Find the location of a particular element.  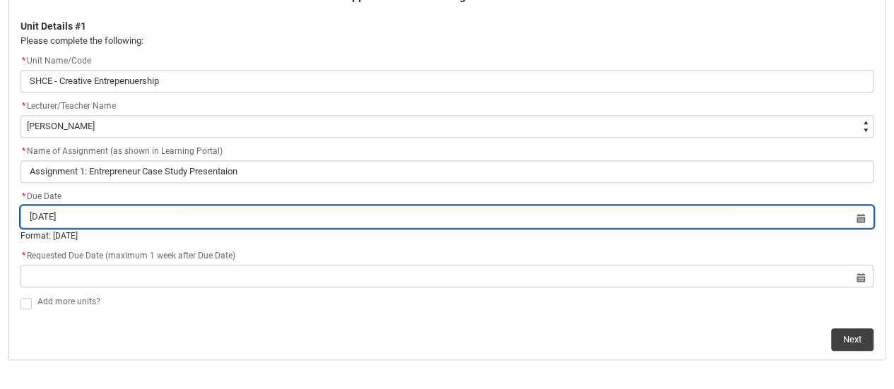

button: Next is located at coordinates (852, 340).